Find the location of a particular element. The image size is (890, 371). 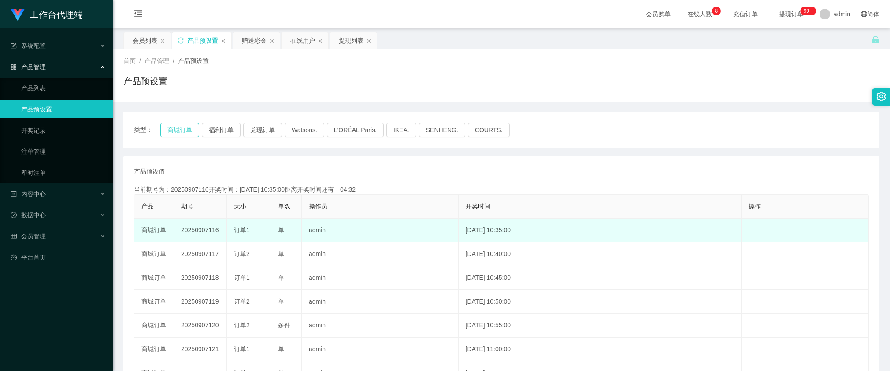

span: 数据中心 is located at coordinates (28, 215).